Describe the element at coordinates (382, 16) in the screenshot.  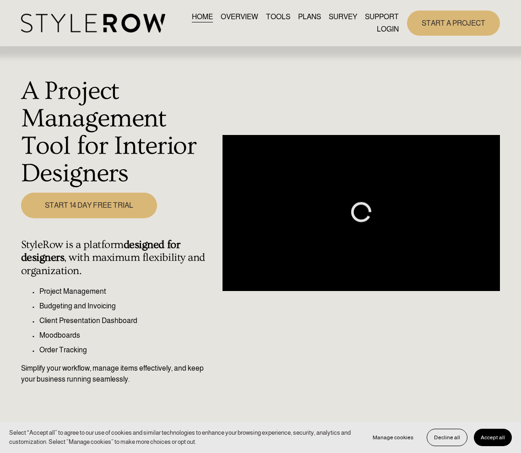
I see `a: folder dropdown` at that location.